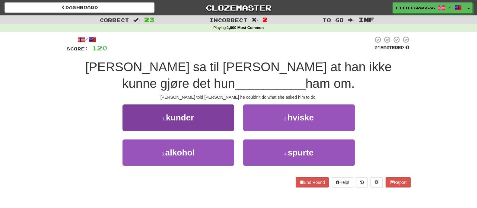  I want to click on span: kunder, so click(180, 117).